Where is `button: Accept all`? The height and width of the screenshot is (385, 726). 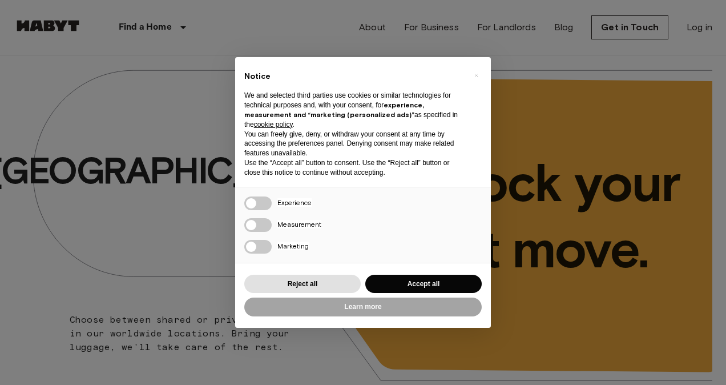 button: Accept all is located at coordinates (423, 284).